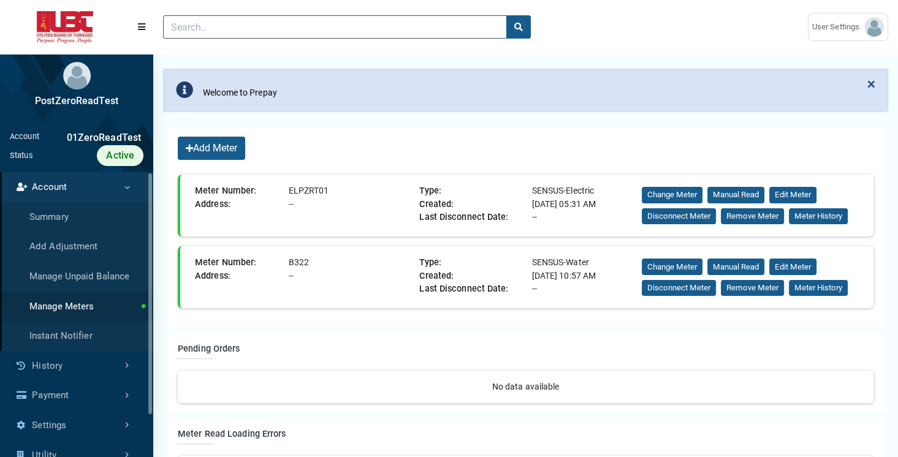  Describe the element at coordinates (871, 84) in the screenshot. I see `button: Close` at that location.